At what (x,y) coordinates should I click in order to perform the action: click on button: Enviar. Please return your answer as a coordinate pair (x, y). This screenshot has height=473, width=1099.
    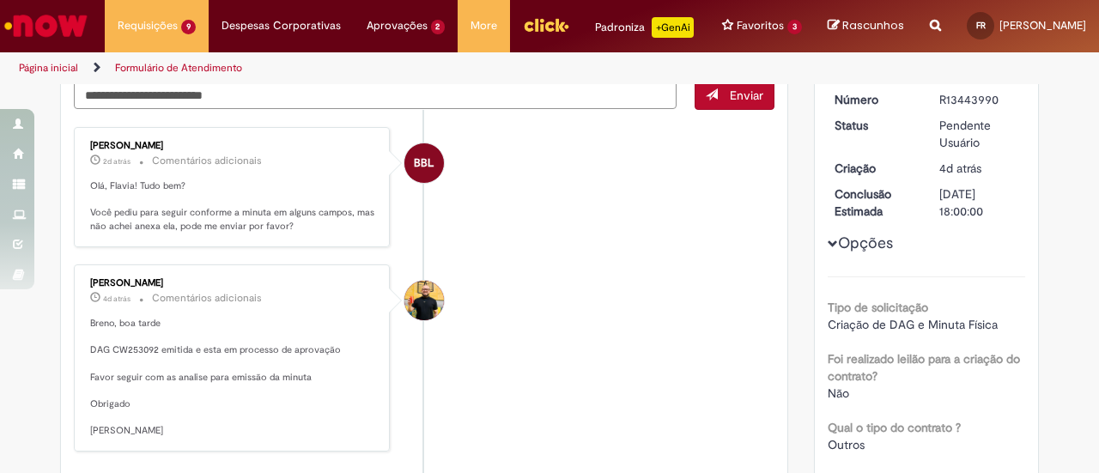
    Looking at the image, I should click on (734, 95).